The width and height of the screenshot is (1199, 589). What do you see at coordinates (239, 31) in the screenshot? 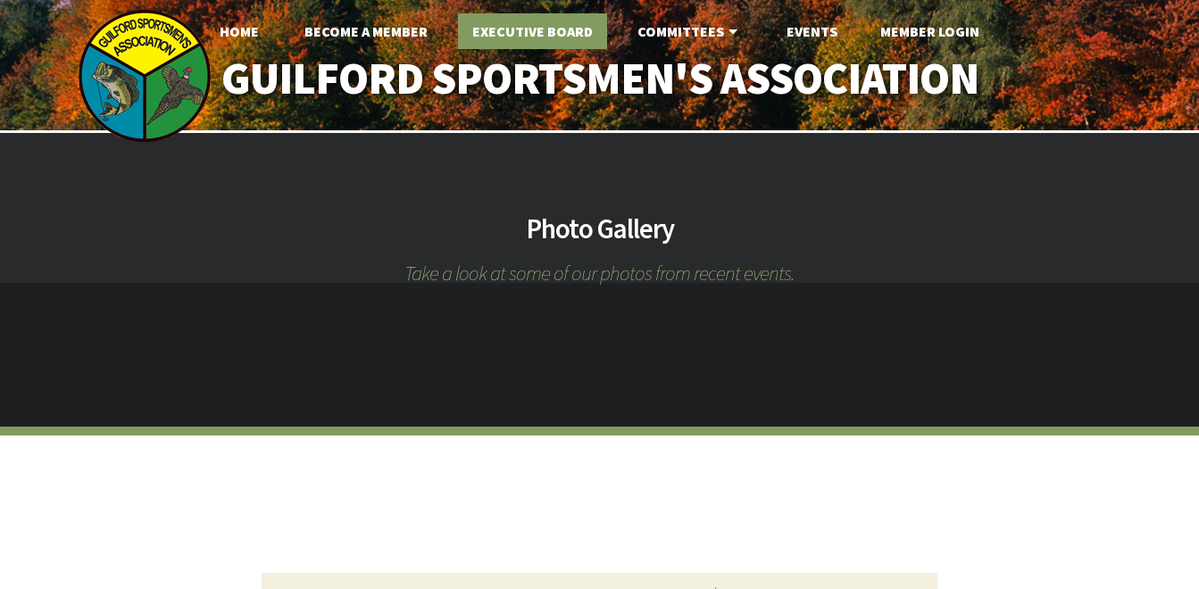
I see `a: Home` at bounding box center [239, 31].